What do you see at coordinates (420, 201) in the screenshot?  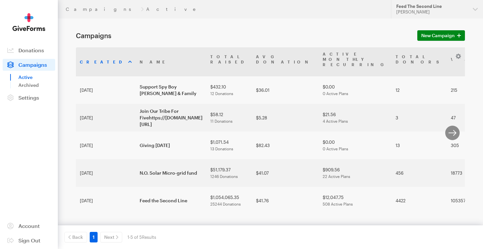 I see `td: 4422` at bounding box center [420, 201].